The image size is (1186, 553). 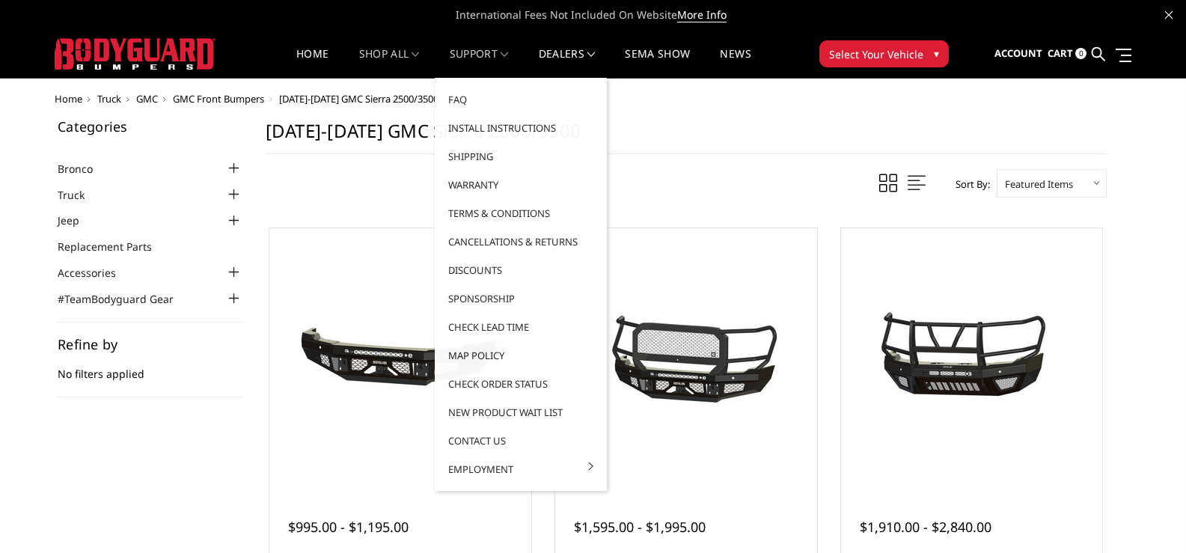 What do you see at coordinates (521, 384) in the screenshot?
I see `a: Check Order Status` at bounding box center [521, 384].